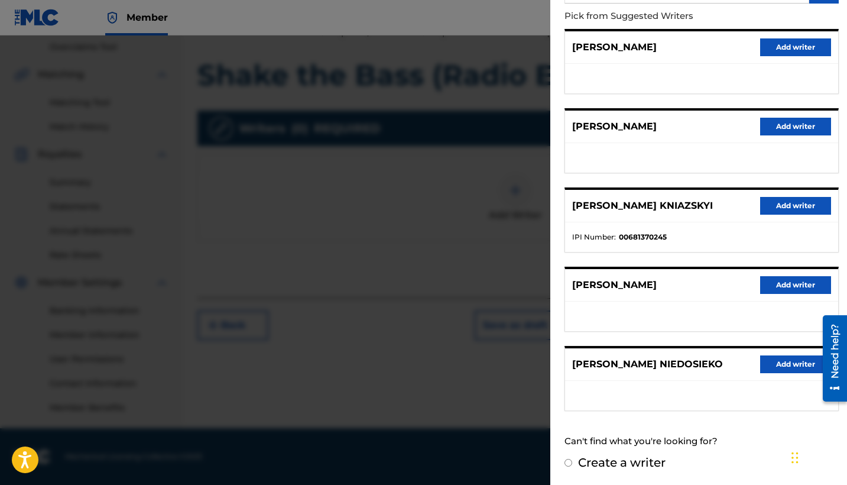  Describe the element at coordinates (112, 18) in the screenshot. I see `img: Top Rightsholder` at that location.